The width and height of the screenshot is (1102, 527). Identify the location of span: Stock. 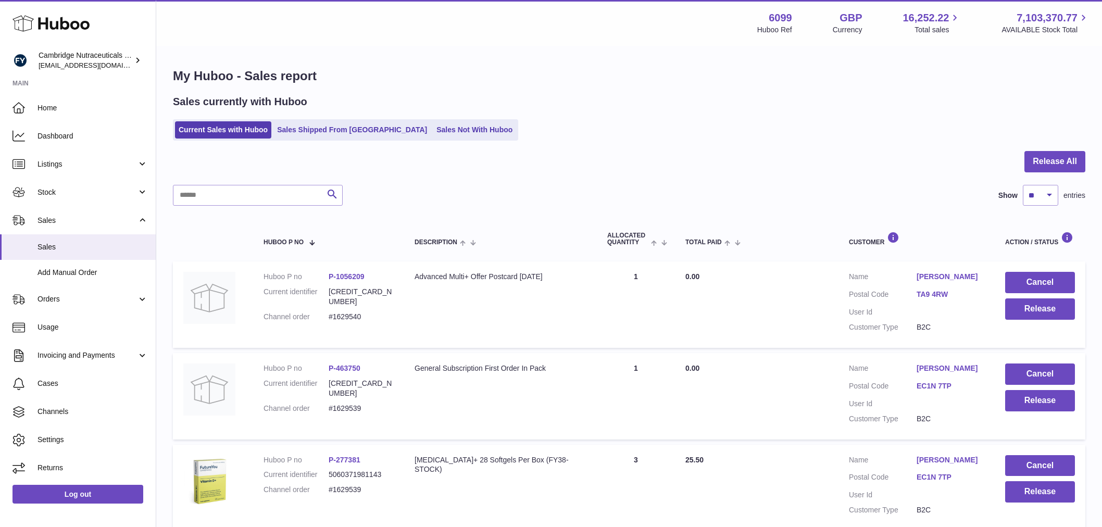
(87, 192).